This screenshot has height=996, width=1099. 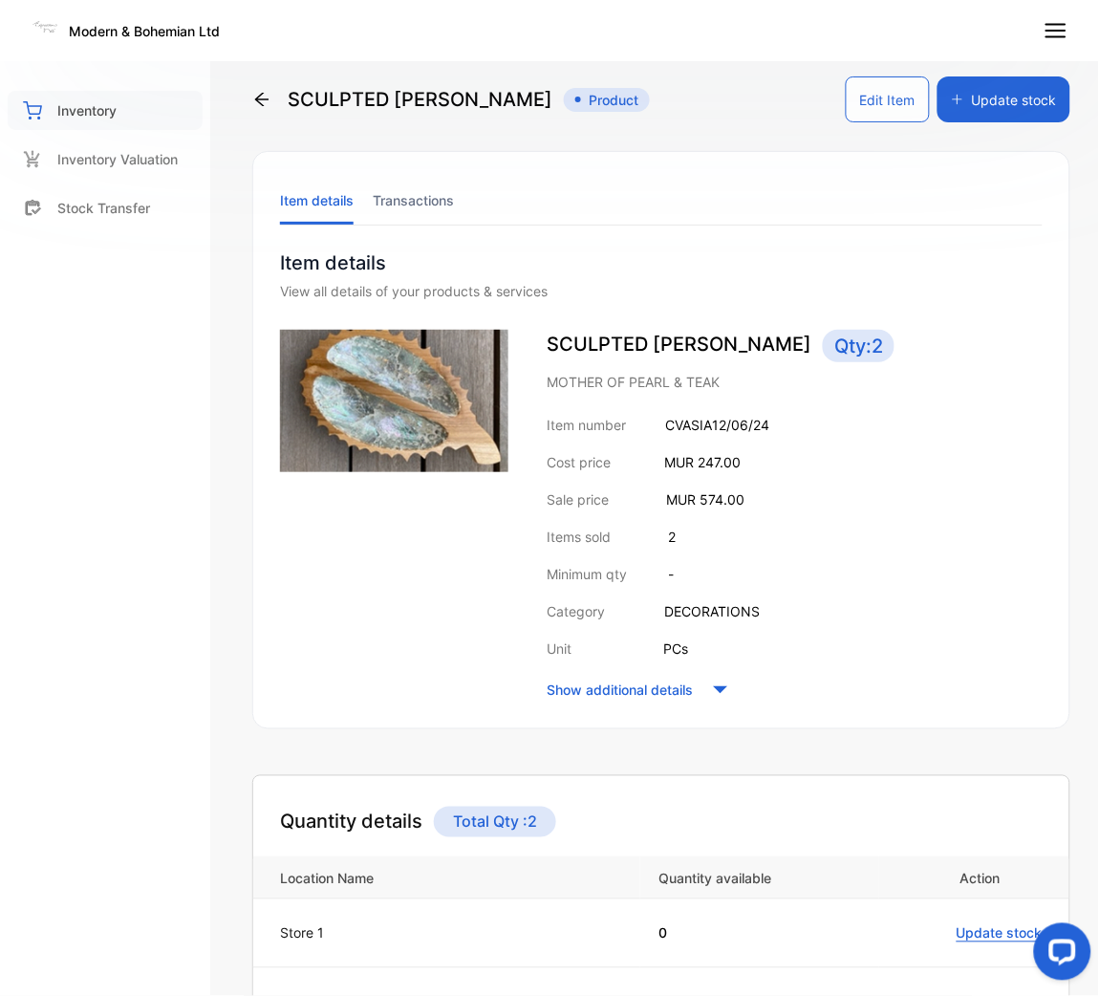 What do you see at coordinates (105, 207) in the screenshot?
I see `a: Stock Transfer` at bounding box center [105, 207].